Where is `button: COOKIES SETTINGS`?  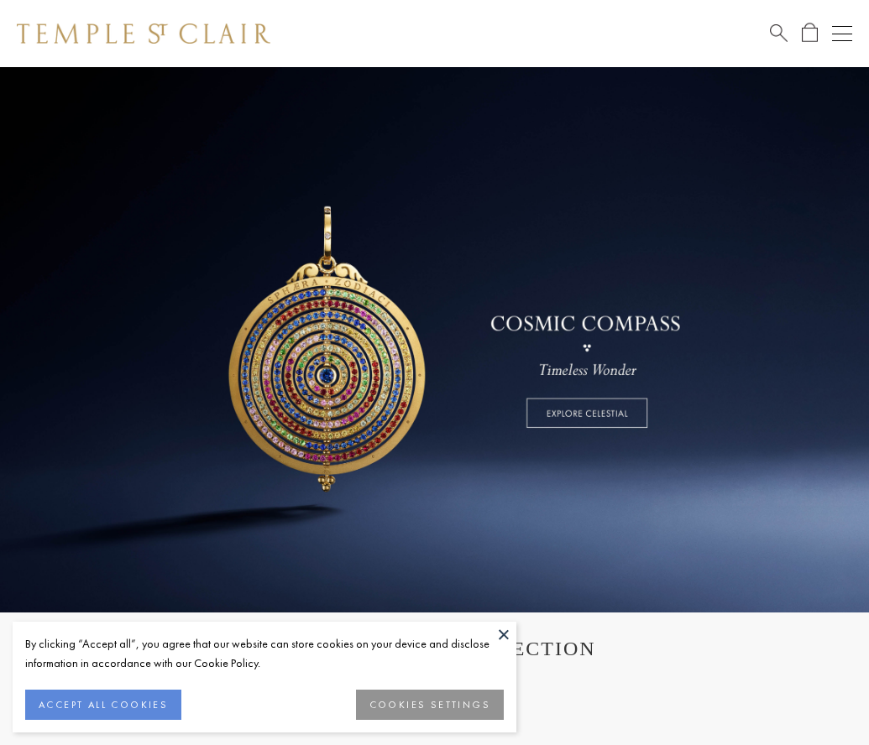
button: COOKIES SETTINGS is located at coordinates (430, 705).